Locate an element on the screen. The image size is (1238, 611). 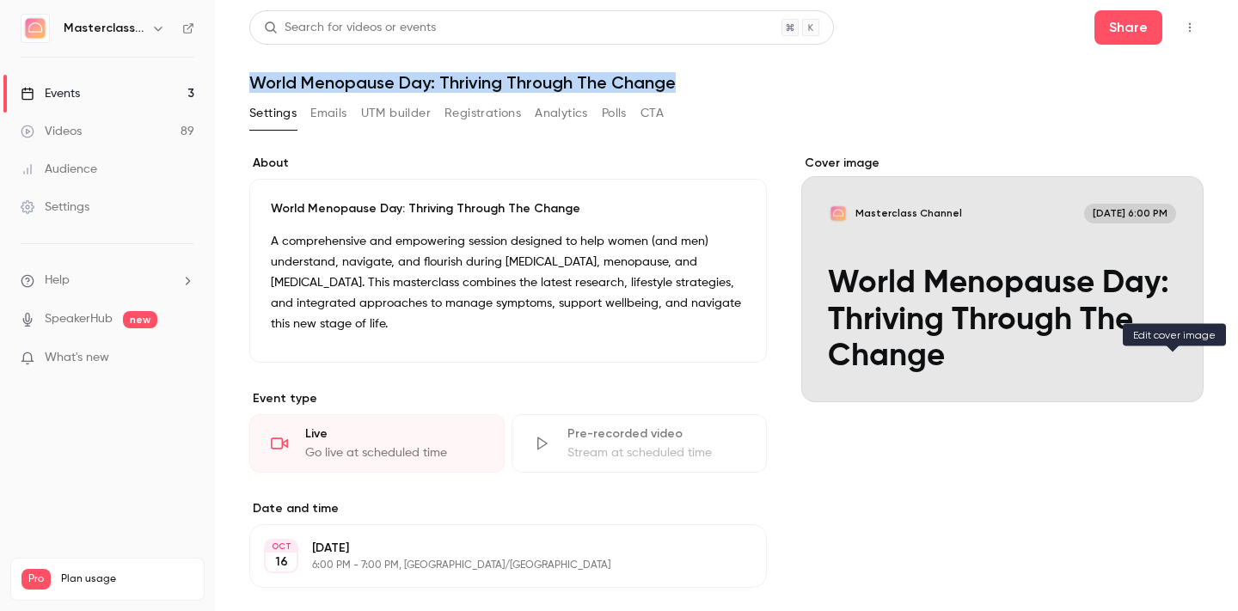
button: Analytics is located at coordinates (561, 113).